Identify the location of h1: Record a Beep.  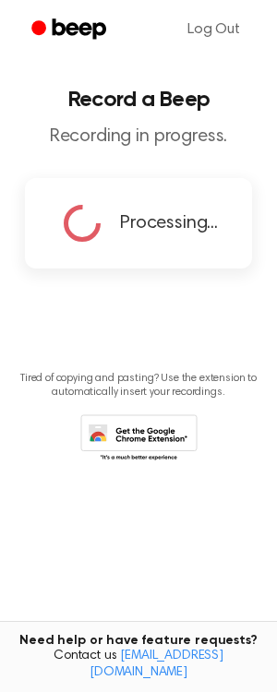
(138, 100).